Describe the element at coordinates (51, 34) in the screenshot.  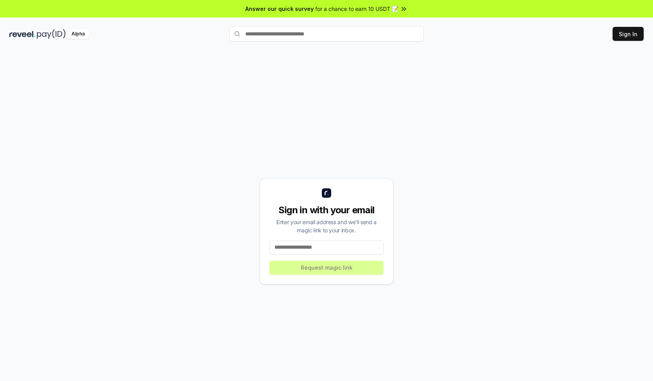
I see `img: pay_id` at that location.